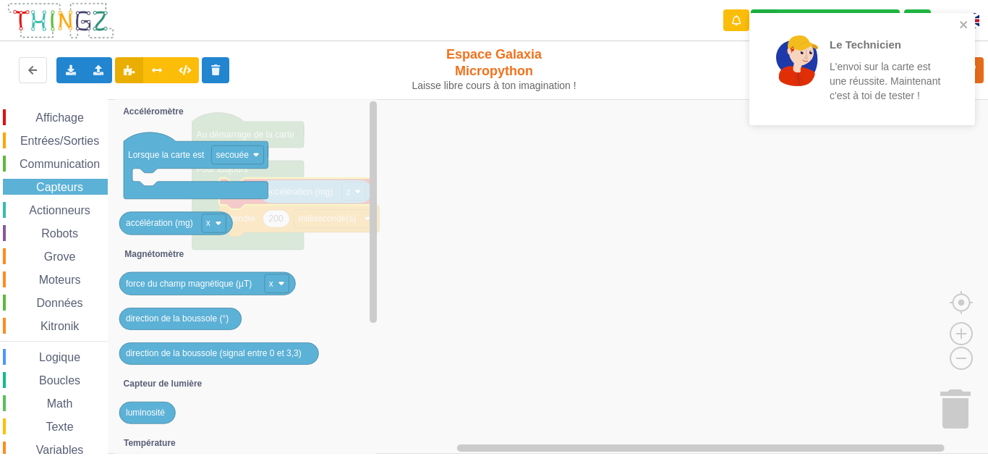 This screenshot has width=988, height=464. I want to click on span: Logique, so click(59, 357).